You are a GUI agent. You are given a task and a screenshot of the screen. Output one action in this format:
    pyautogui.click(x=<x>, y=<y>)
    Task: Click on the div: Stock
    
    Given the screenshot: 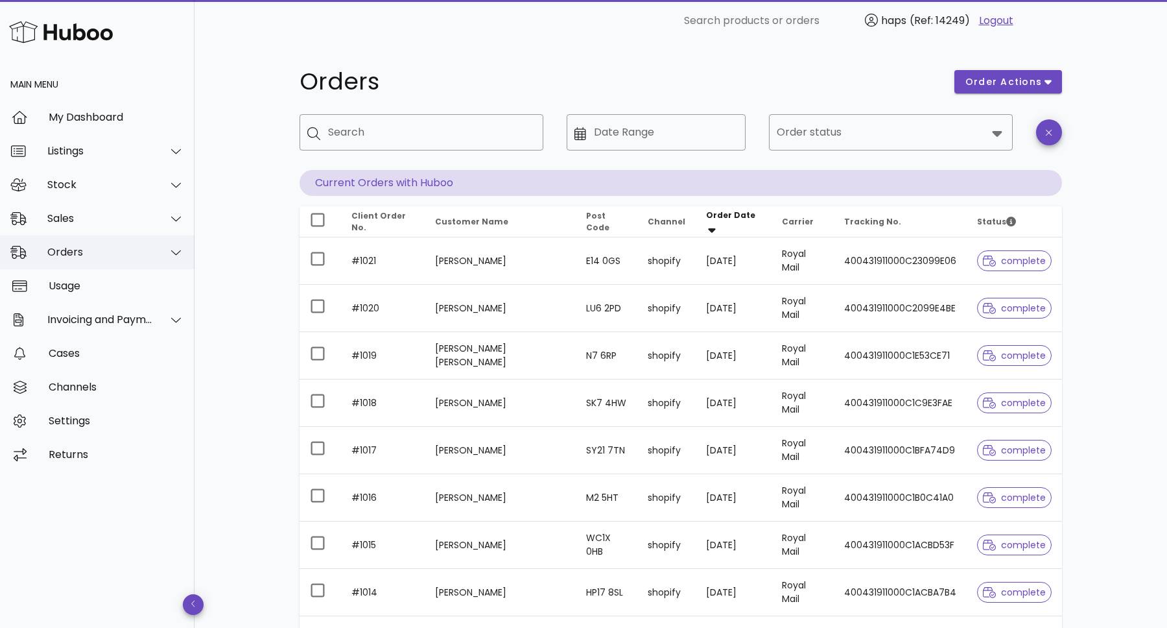 What is the action you would take?
    pyautogui.click(x=100, y=184)
    